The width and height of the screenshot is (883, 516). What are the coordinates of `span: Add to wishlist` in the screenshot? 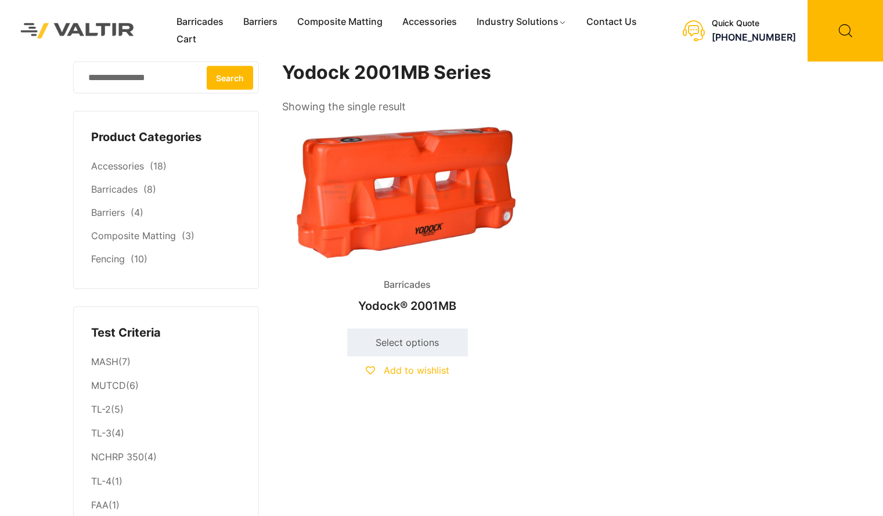 It's located at (416, 370).